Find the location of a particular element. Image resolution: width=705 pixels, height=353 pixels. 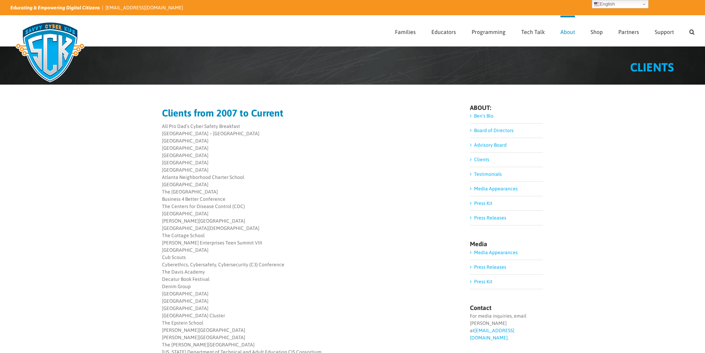

a: Search is located at coordinates (692, 31).